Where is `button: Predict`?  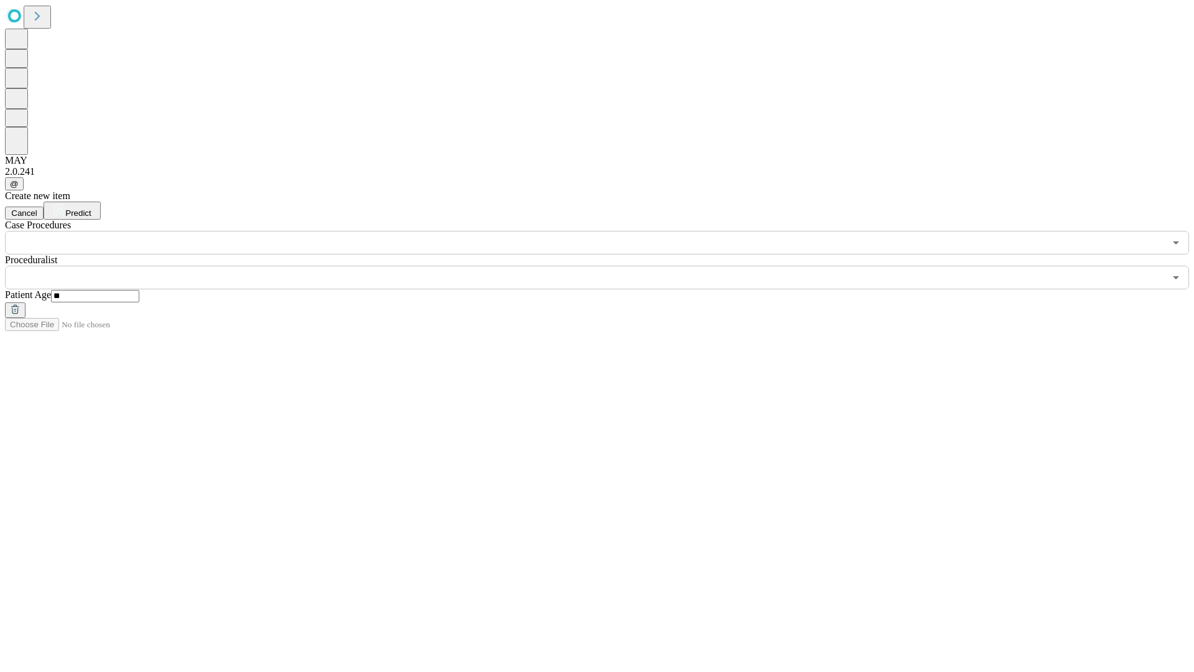
button: Predict is located at coordinates (72, 210).